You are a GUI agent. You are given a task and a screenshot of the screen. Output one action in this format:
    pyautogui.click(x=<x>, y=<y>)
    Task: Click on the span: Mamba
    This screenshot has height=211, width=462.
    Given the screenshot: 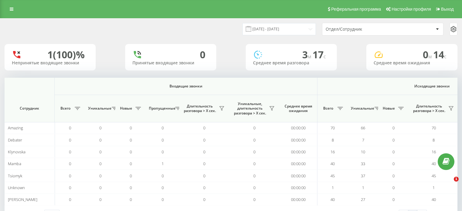 What is the action you would take?
    pyautogui.click(x=15, y=164)
    